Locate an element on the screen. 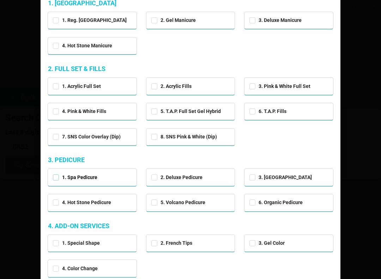 The width and height of the screenshot is (381, 279). label: 7. SNS Color Overlay (Dip) is located at coordinates (87, 137).